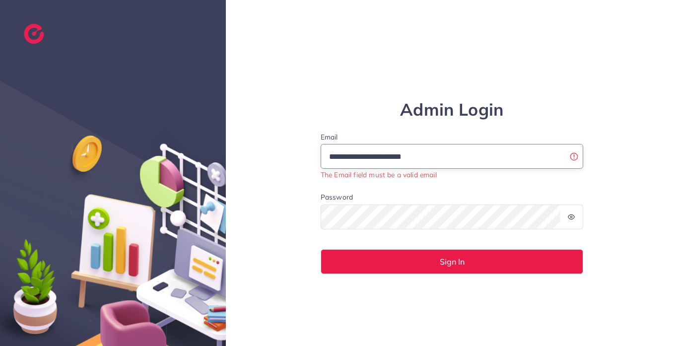  What do you see at coordinates (452, 137) in the screenshot?
I see `label: Email` at bounding box center [452, 137].